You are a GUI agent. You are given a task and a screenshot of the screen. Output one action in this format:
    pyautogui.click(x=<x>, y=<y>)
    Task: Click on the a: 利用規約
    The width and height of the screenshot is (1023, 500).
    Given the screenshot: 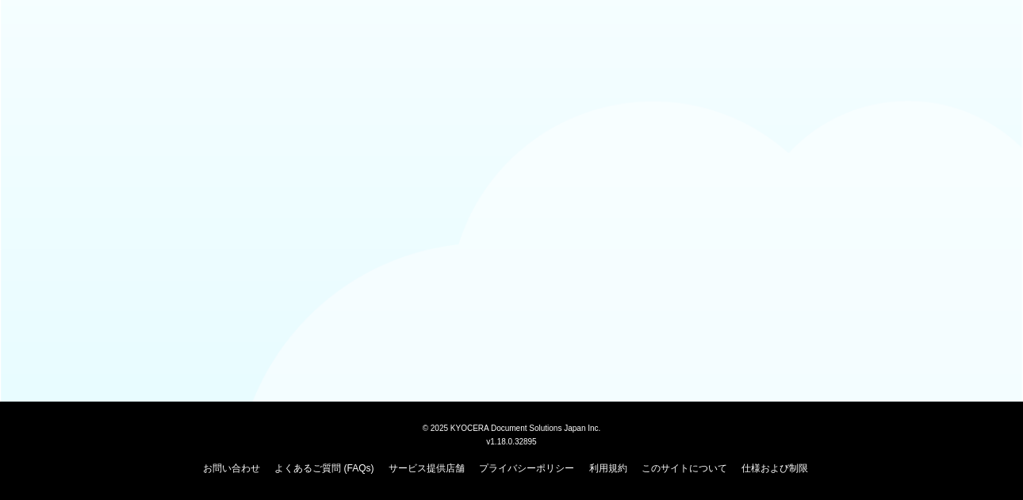 What is the action you would take?
    pyautogui.click(x=608, y=468)
    